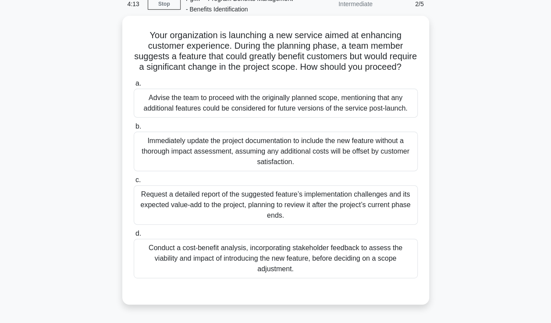 The width and height of the screenshot is (551, 323). What do you see at coordinates (138, 83) in the screenshot?
I see `span: a.` at bounding box center [138, 83].